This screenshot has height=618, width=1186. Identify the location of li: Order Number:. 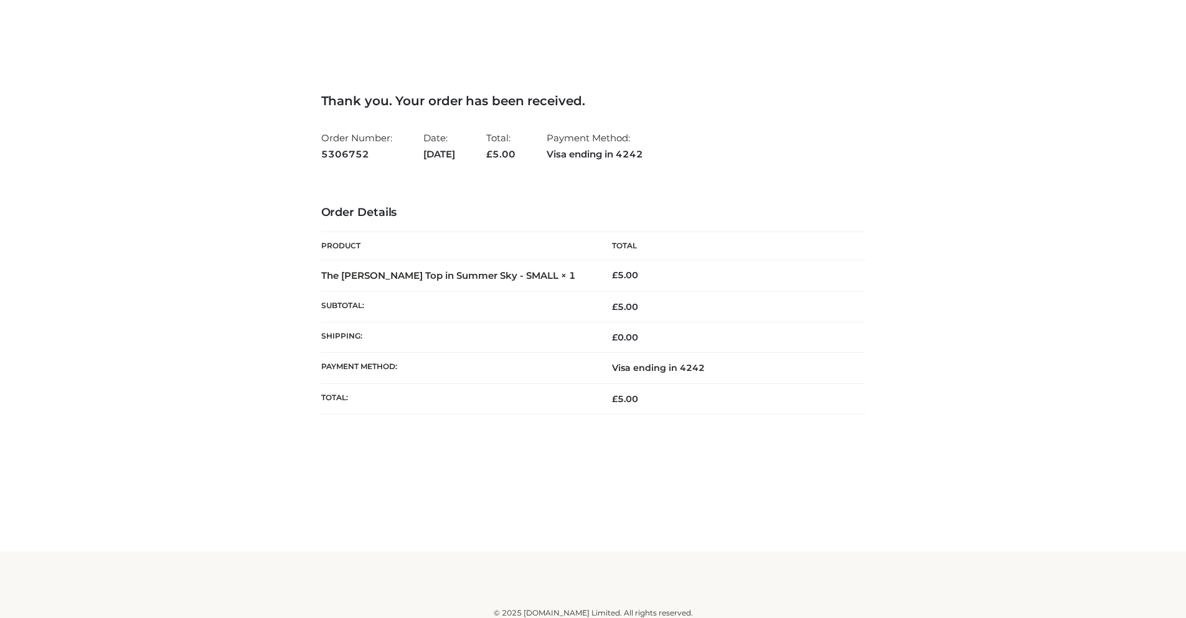
(357, 146).